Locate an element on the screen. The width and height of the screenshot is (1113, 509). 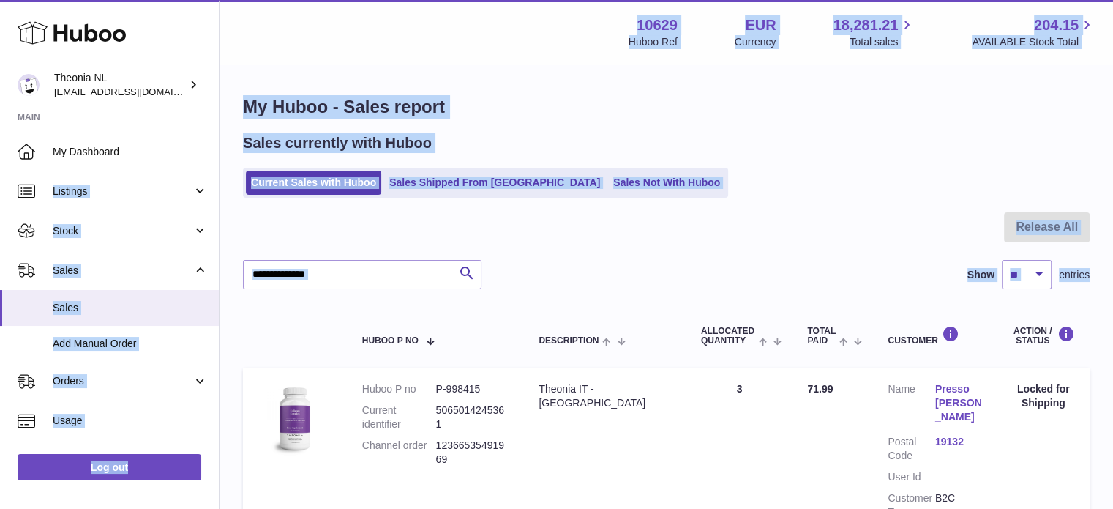
span: My Dashboard is located at coordinates (130, 151).